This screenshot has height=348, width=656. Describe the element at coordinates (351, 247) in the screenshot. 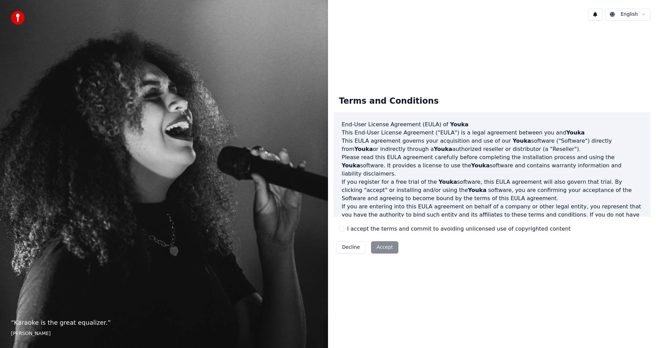

I see `button: Decline` at that location.